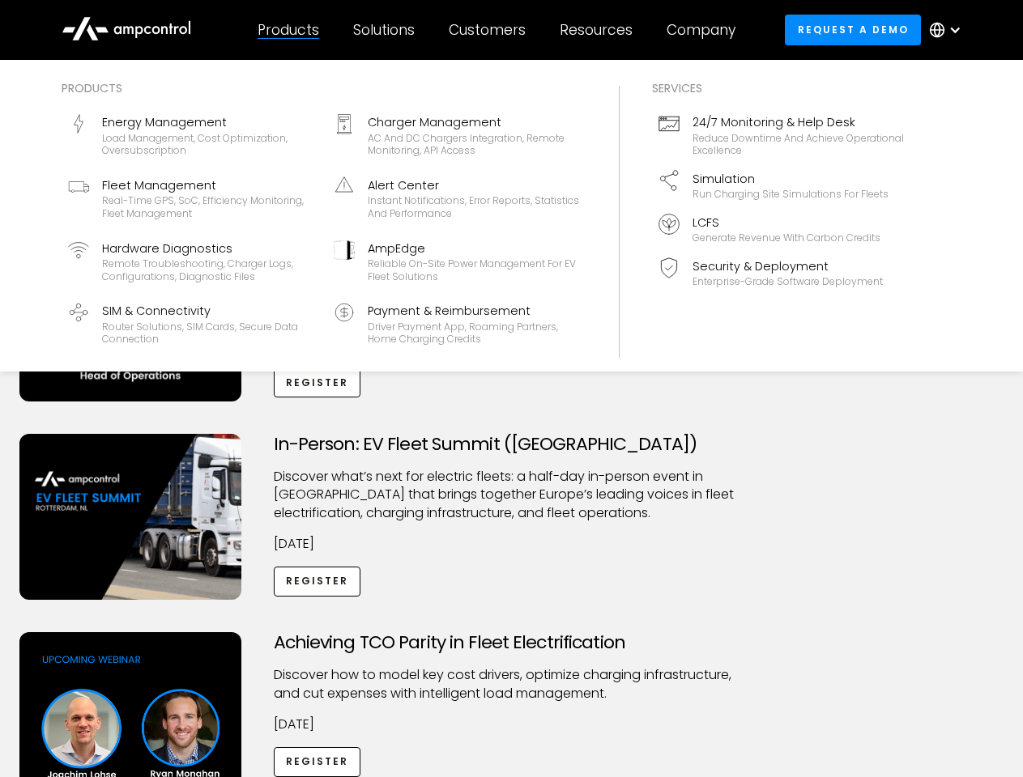 The height and width of the screenshot is (777, 1023). I want to click on div: Security & Deployment, so click(787, 266).